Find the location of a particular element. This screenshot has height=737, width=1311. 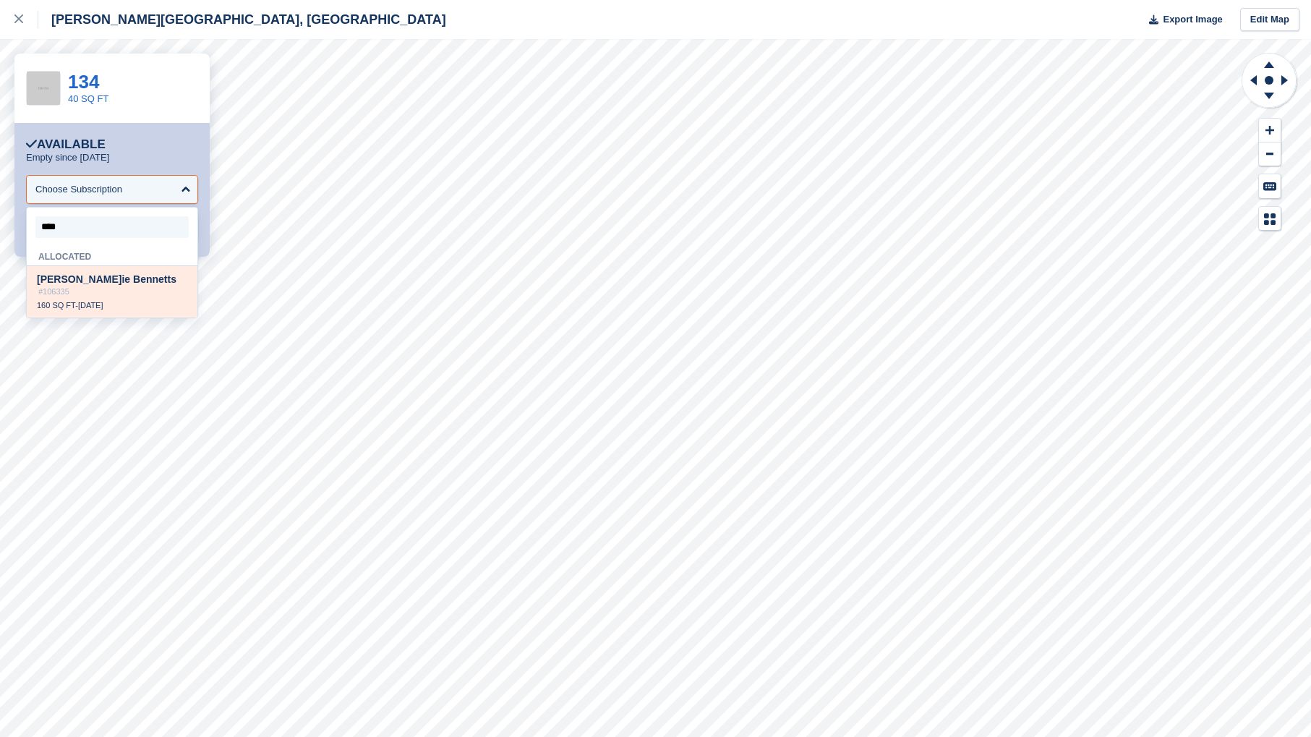

a: 40 SQ FT is located at coordinates (88, 98).